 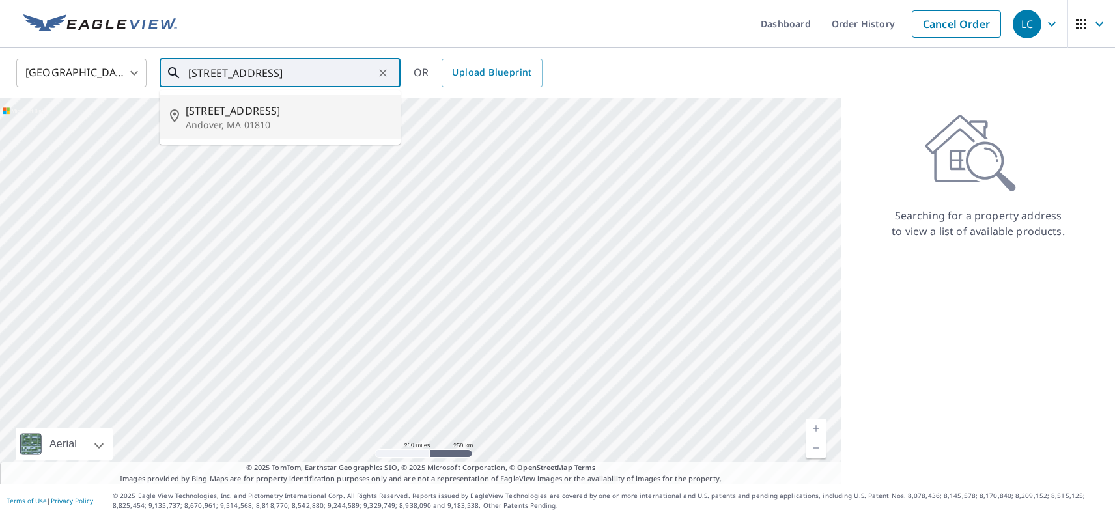 What do you see at coordinates (492, 72) in the screenshot?
I see `span: Upload Blueprint` at bounding box center [492, 72].